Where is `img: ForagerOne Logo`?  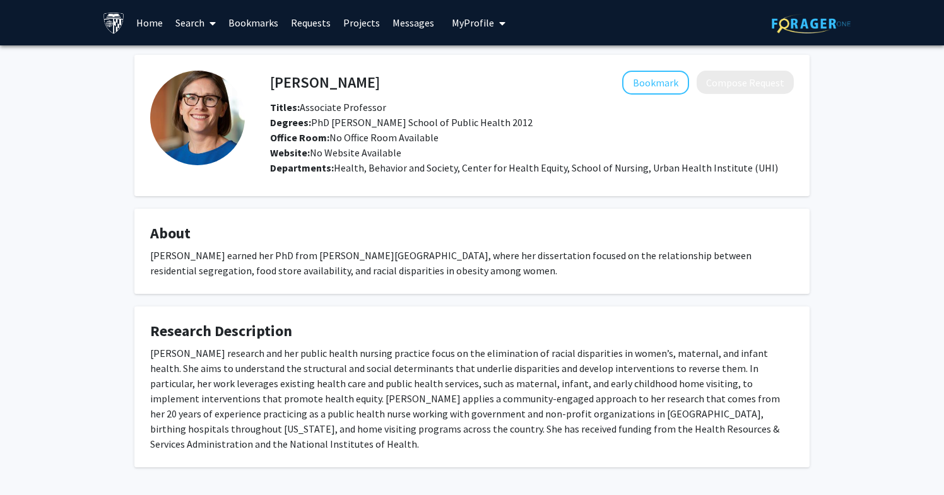 img: ForagerOne Logo is located at coordinates (811, 23).